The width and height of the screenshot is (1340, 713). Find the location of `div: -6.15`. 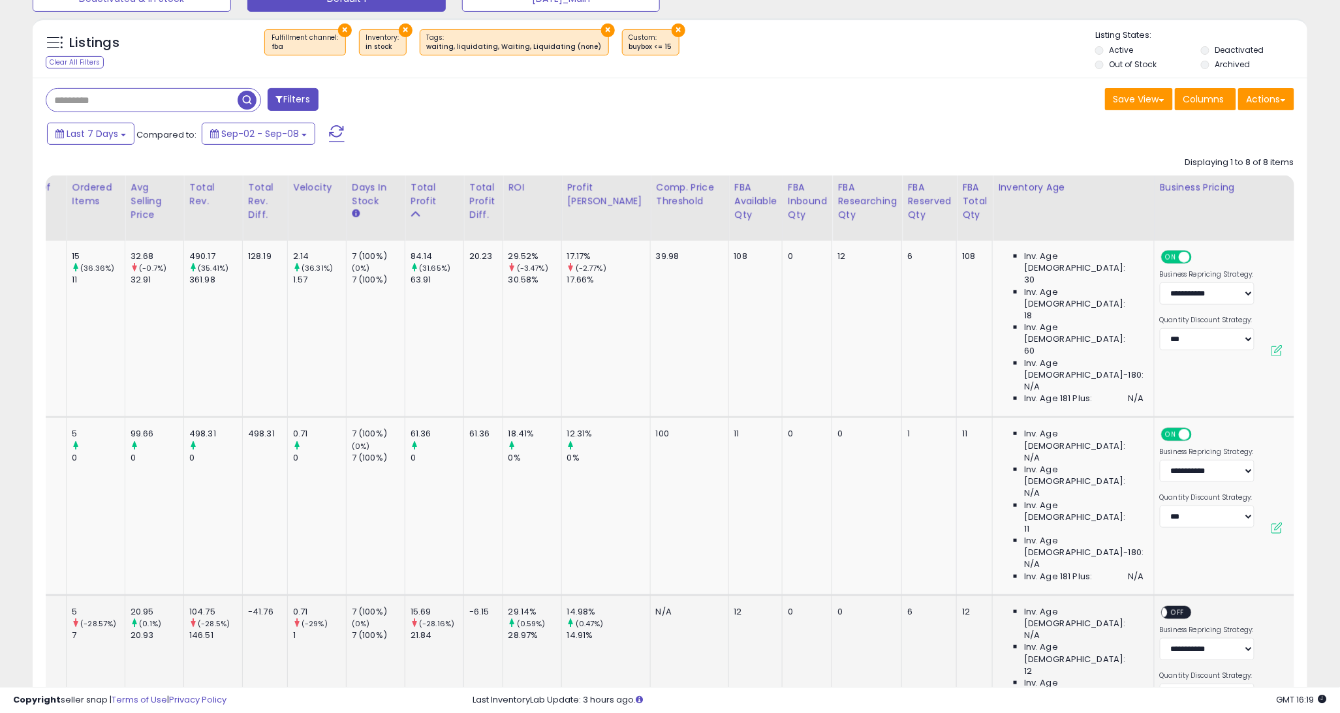

div: -6.15 is located at coordinates (481, 612).